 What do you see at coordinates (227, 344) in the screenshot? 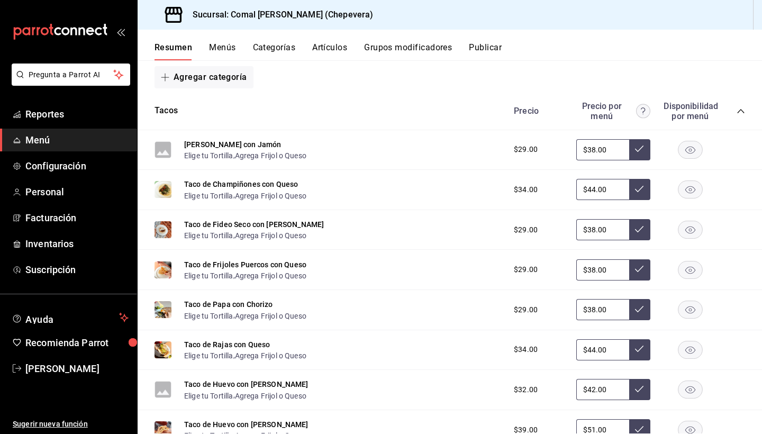
I see `button: Taco de Rajas con Queso` at bounding box center [227, 344].